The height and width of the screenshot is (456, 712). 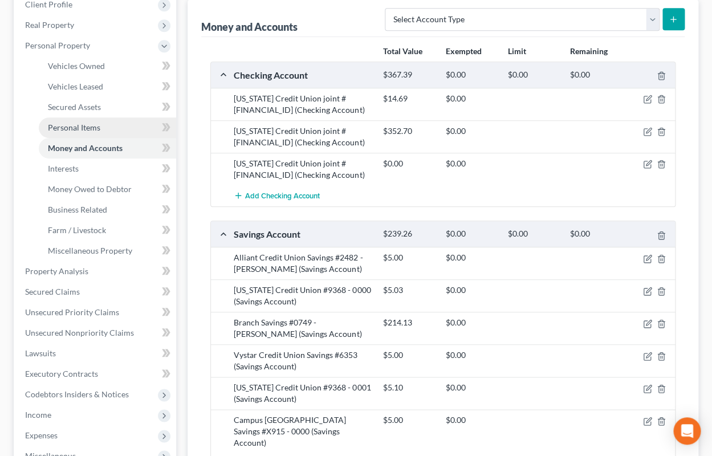 I want to click on a: Miscellaneous Property, so click(x=107, y=251).